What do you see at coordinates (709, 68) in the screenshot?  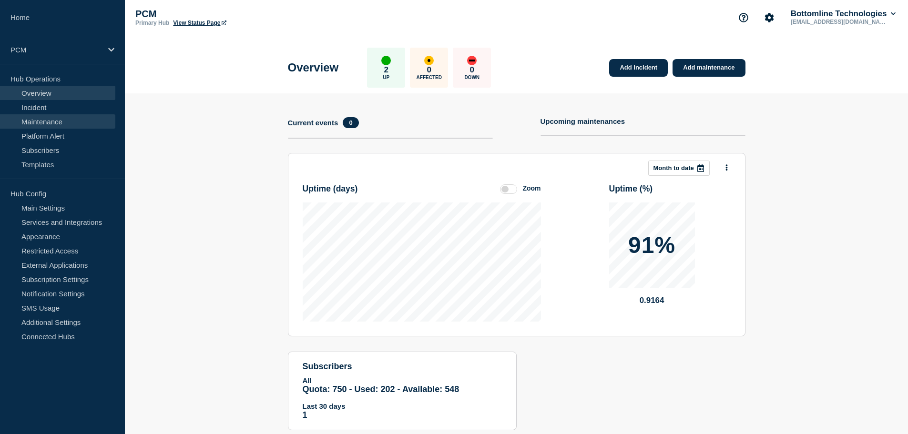 I see `a: Add maintenance` at bounding box center [709, 68].